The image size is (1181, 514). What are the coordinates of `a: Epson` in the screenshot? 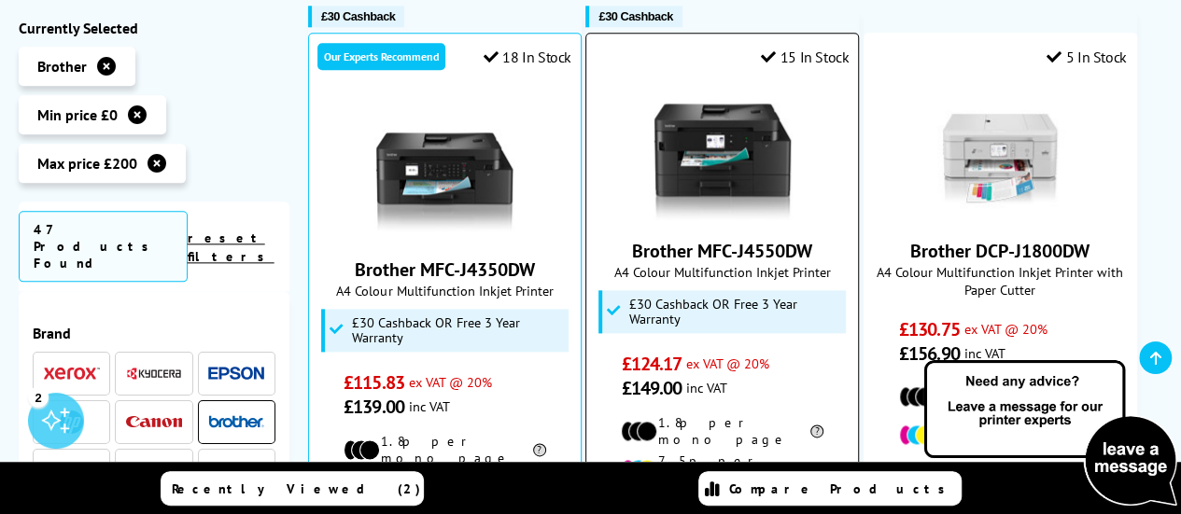 It's located at (236, 373).